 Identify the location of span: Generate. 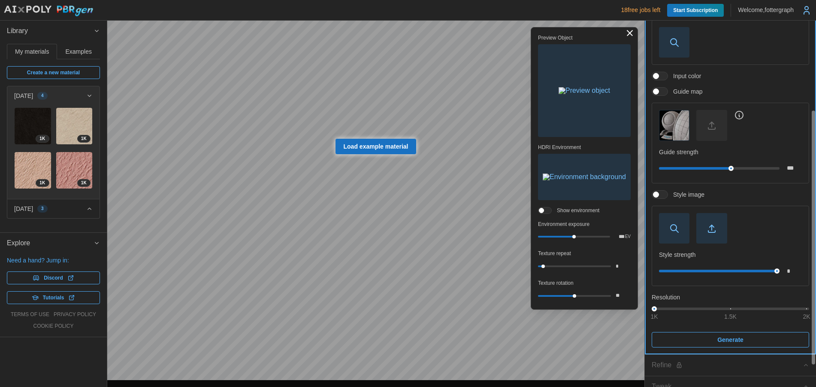
(730, 339).